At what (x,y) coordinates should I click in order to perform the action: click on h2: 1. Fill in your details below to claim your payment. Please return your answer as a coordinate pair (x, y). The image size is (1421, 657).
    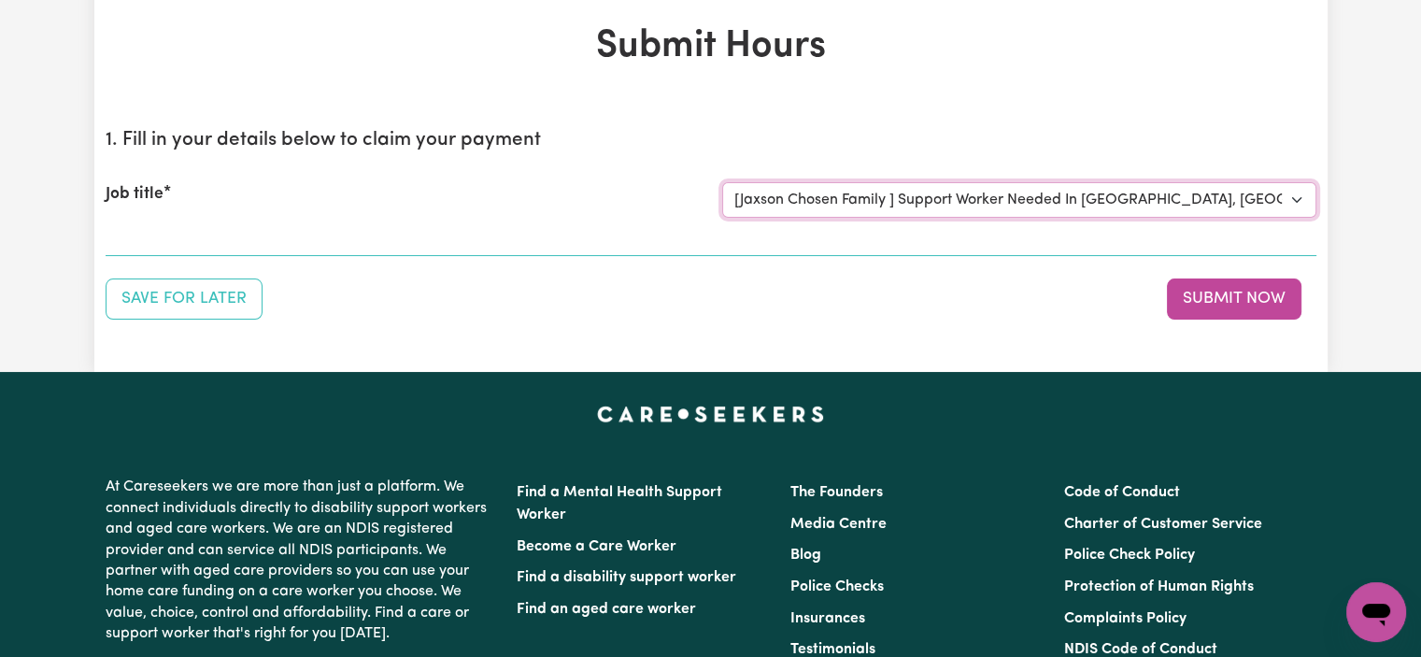
    Looking at the image, I should click on (711, 140).